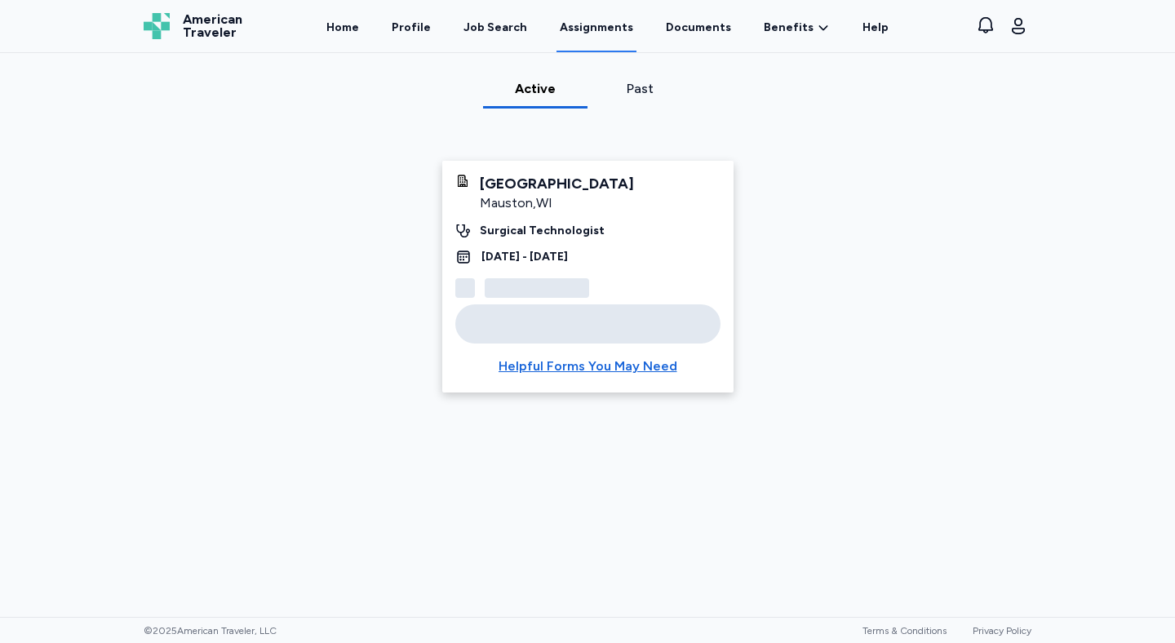  What do you see at coordinates (788, 28) in the screenshot?
I see `span: Benefits` at bounding box center [788, 28].